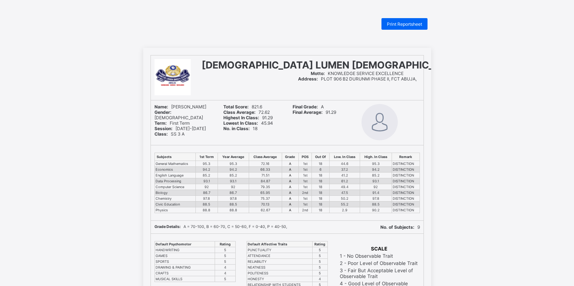 The width and height of the screenshot is (574, 286). What do you see at coordinates (279, 268) in the screenshot?
I see `td: NEATNESS` at bounding box center [279, 268].